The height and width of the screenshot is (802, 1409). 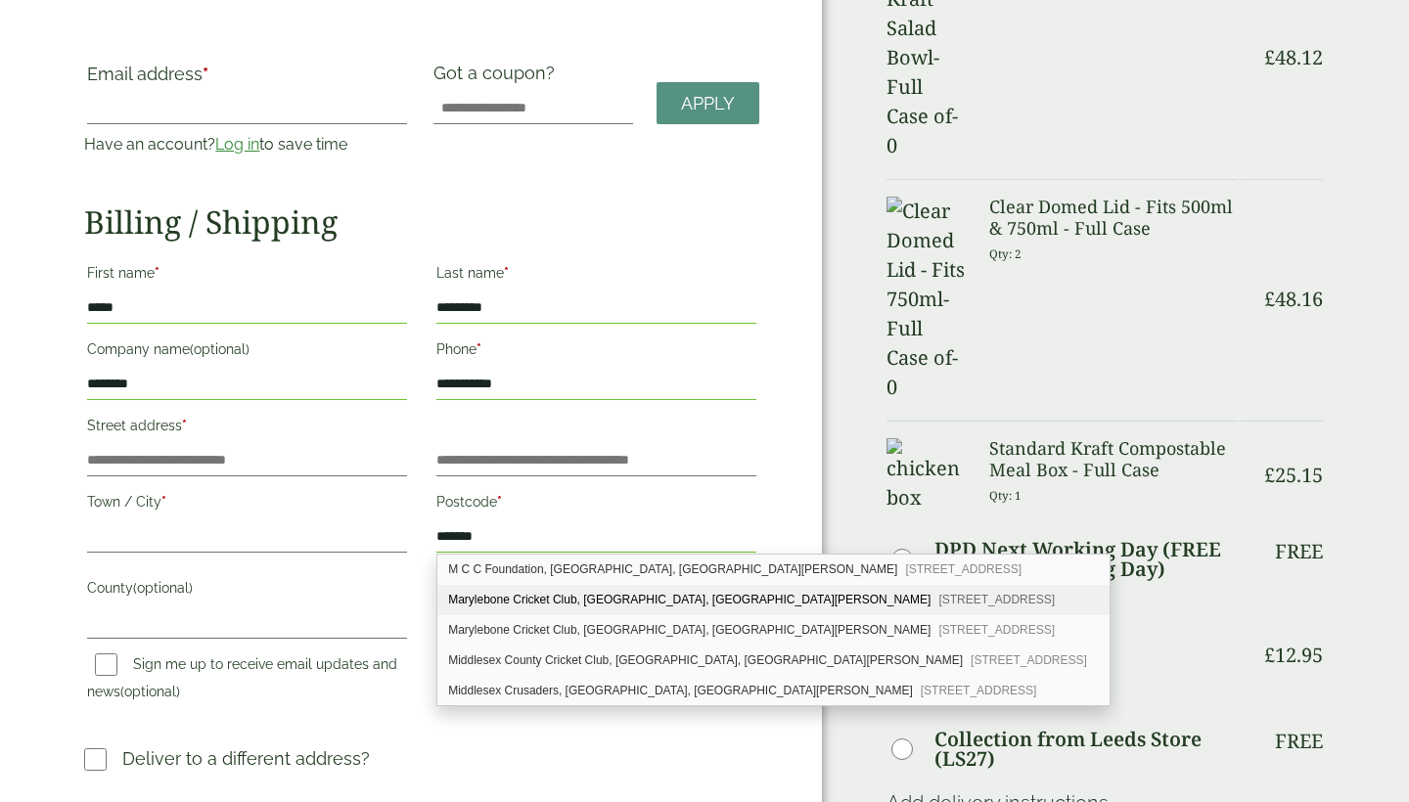 I want to click on p: Deliver to a different address?, so click(x=246, y=758).